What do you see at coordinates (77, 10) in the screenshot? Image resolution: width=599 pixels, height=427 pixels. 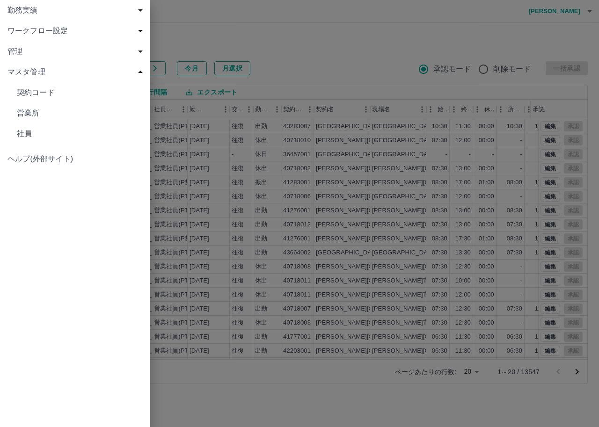 I see `span: 勤務実績` at bounding box center [77, 10].